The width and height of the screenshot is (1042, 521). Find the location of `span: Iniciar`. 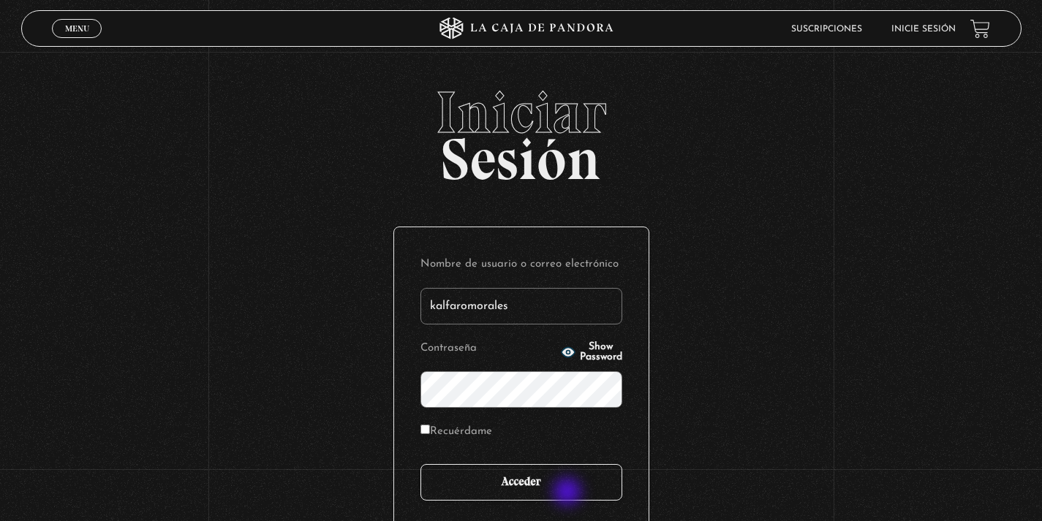

span: Iniciar is located at coordinates (521, 113).